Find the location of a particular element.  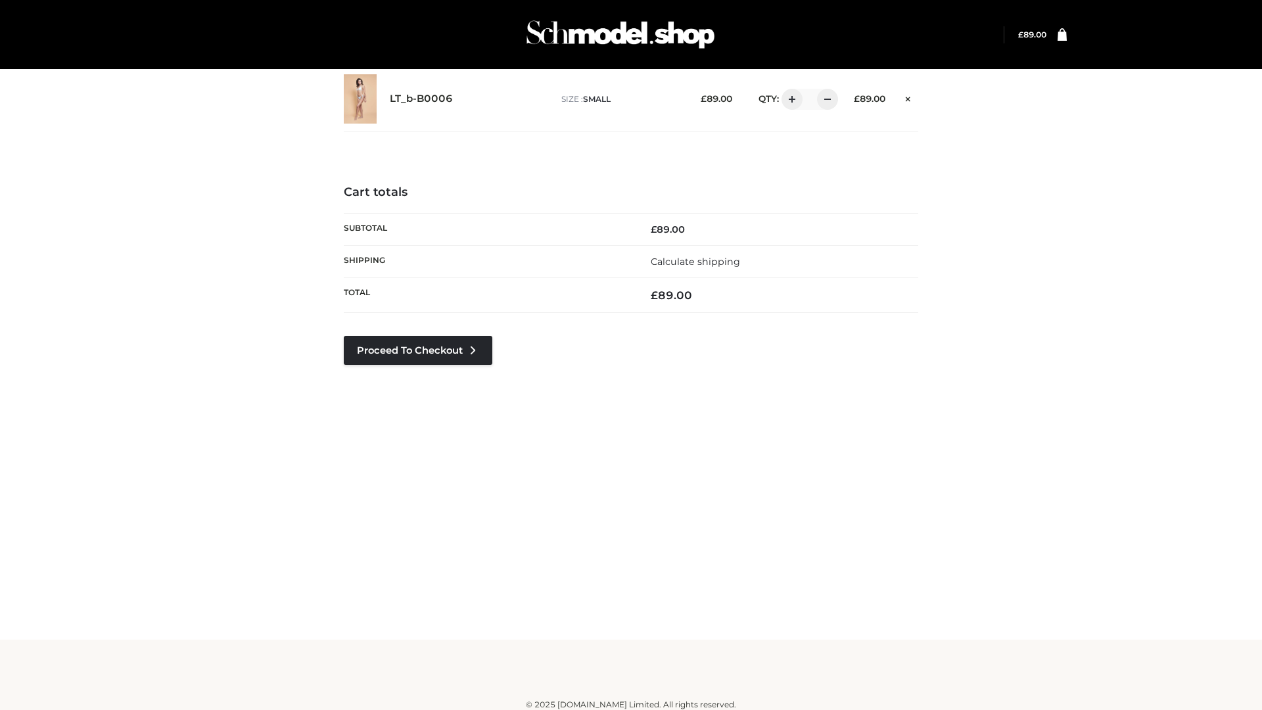

a: Remove this item is located at coordinates (908, 97).